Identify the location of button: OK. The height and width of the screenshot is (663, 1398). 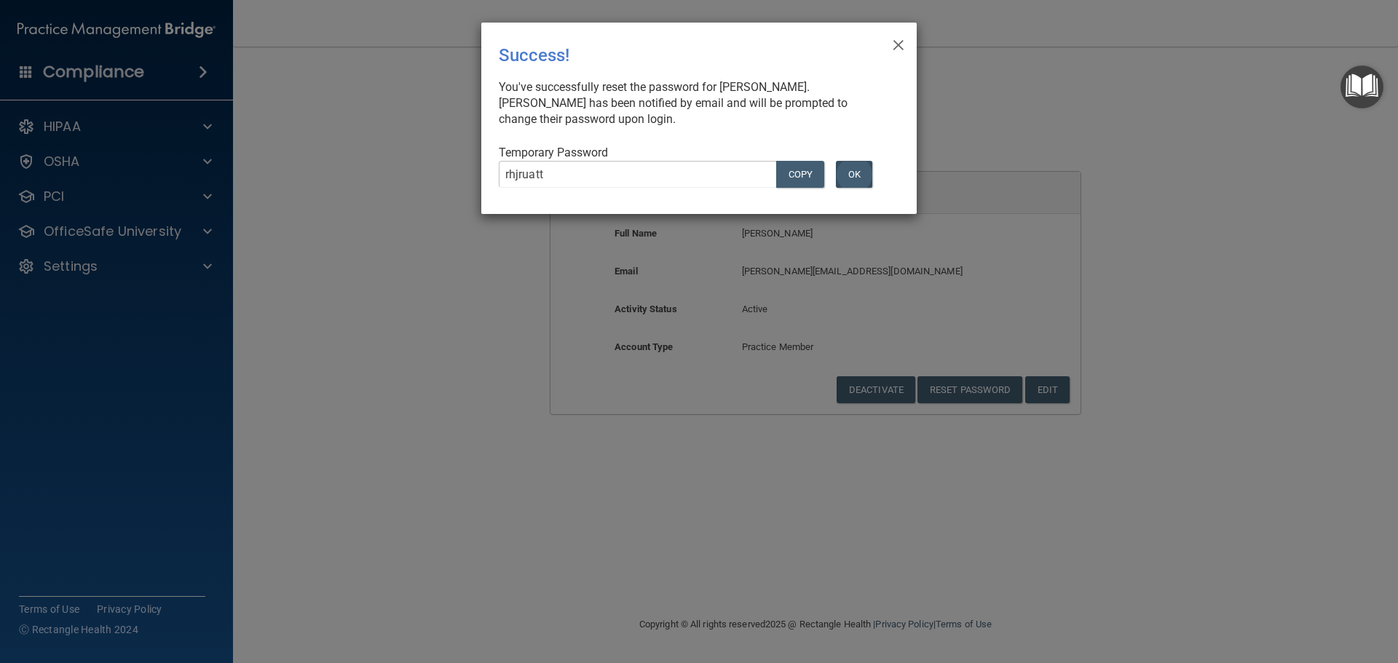
(854, 174).